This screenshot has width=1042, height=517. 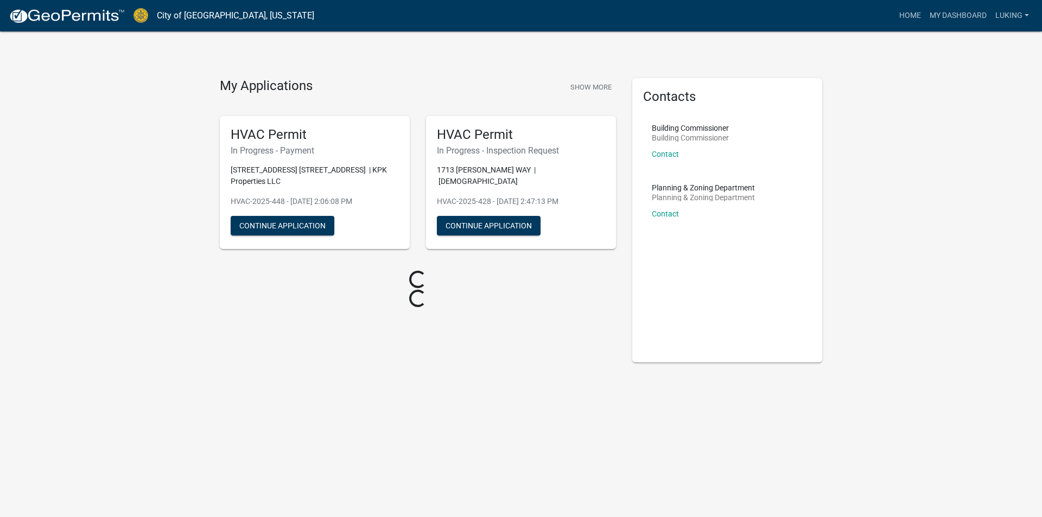 What do you see at coordinates (521, 150) in the screenshot?
I see `h6: In Progress - Inspection Request` at bounding box center [521, 150].